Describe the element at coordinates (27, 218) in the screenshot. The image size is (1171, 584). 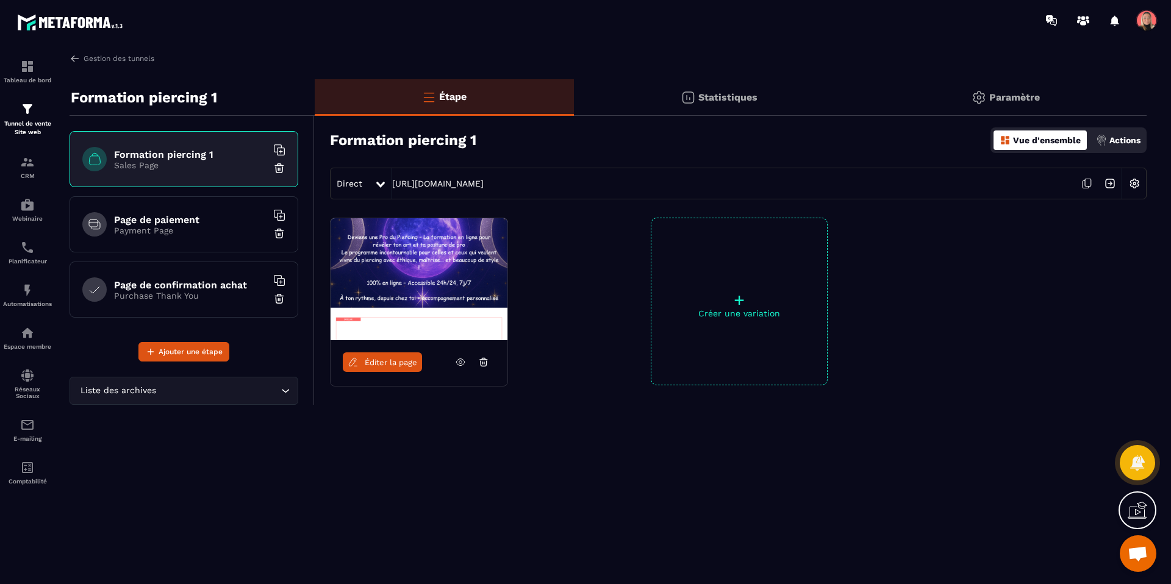
I see `p: Webinaire` at that location.